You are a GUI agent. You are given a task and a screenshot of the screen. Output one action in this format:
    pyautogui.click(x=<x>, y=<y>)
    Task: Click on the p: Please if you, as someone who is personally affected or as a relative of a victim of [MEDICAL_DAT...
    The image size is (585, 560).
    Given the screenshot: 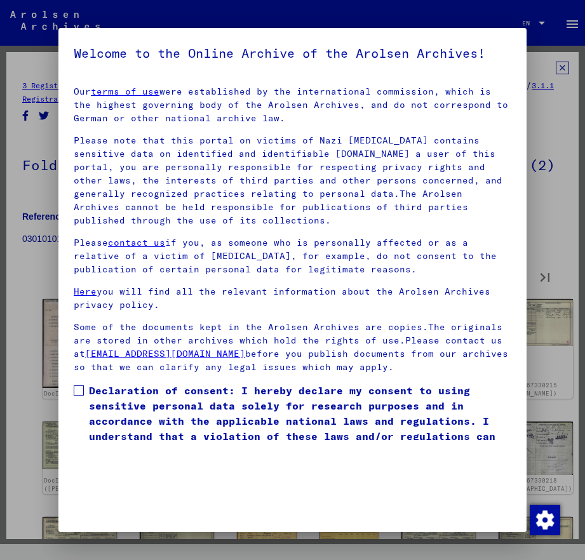 What is the action you would take?
    pyautogui.click(x=292, y=256)
    